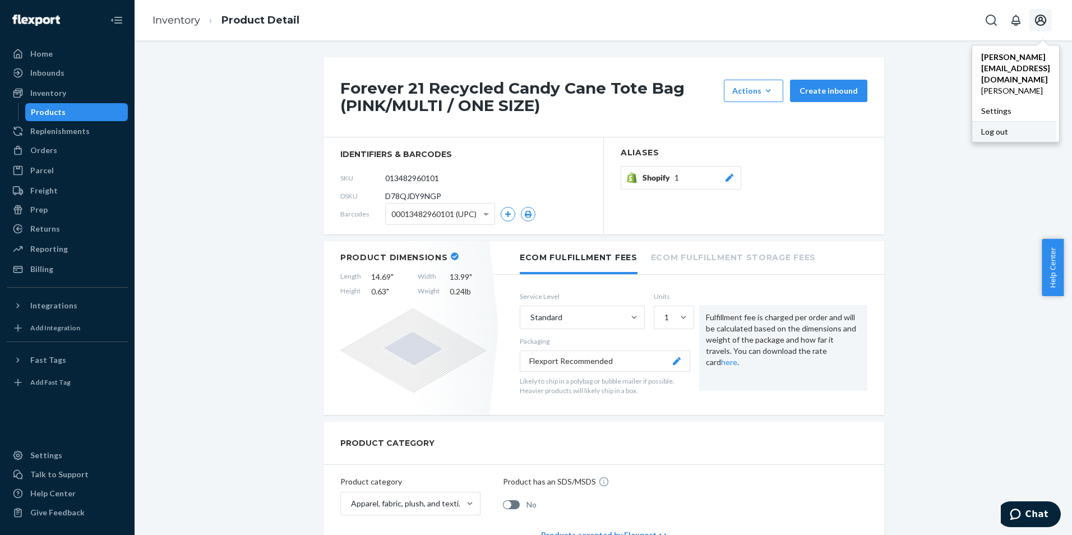 The width and height of the screenshot is (1072, 535). What do you see at coordinates (49, 249) in the screenshot?
I see `div: Reporting` at bounding box center [49, 249].